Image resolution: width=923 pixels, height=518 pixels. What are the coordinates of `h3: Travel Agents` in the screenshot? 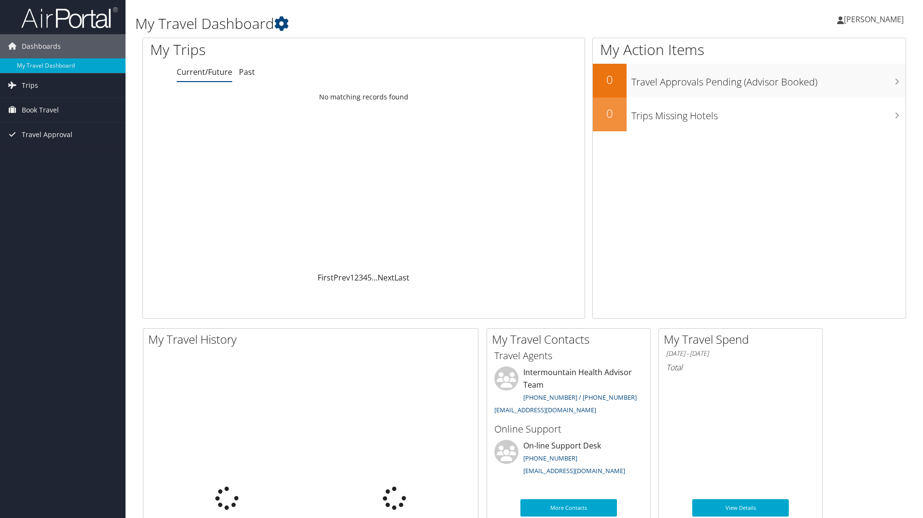 It's located at (569, 356).